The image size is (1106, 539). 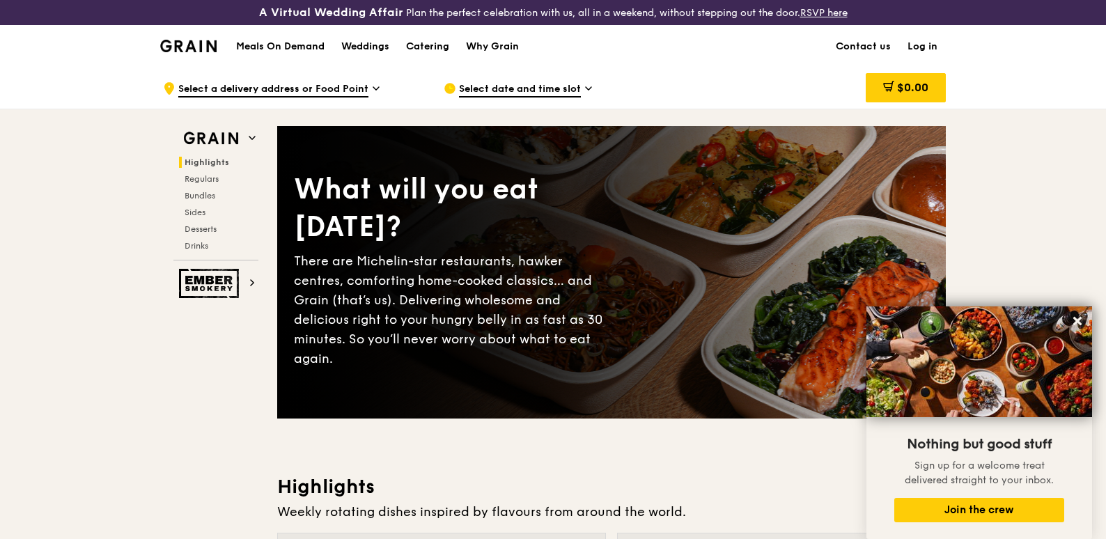 I want to click on span: Sides, so click(x=195, y=212).